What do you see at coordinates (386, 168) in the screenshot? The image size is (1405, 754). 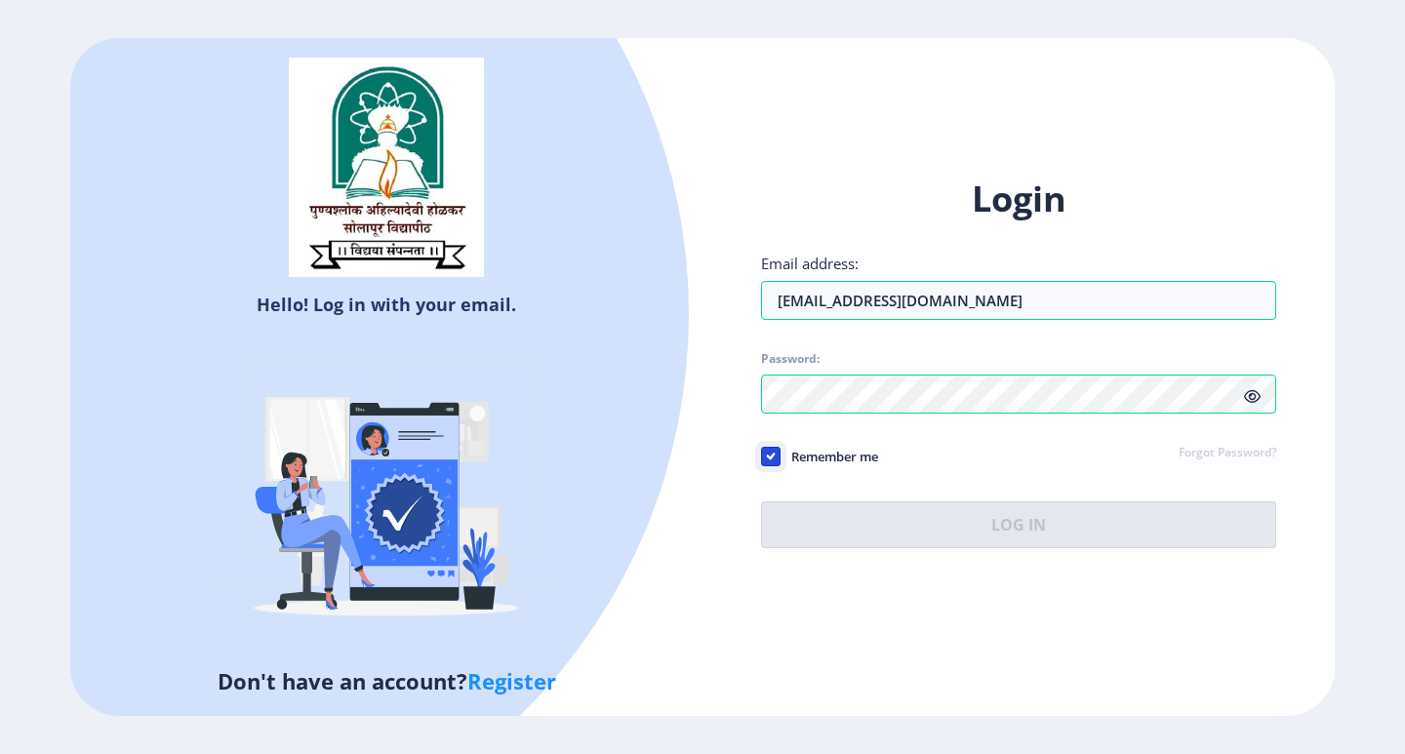 I see `img: sulogo.png` at bounding box center [386, 168].